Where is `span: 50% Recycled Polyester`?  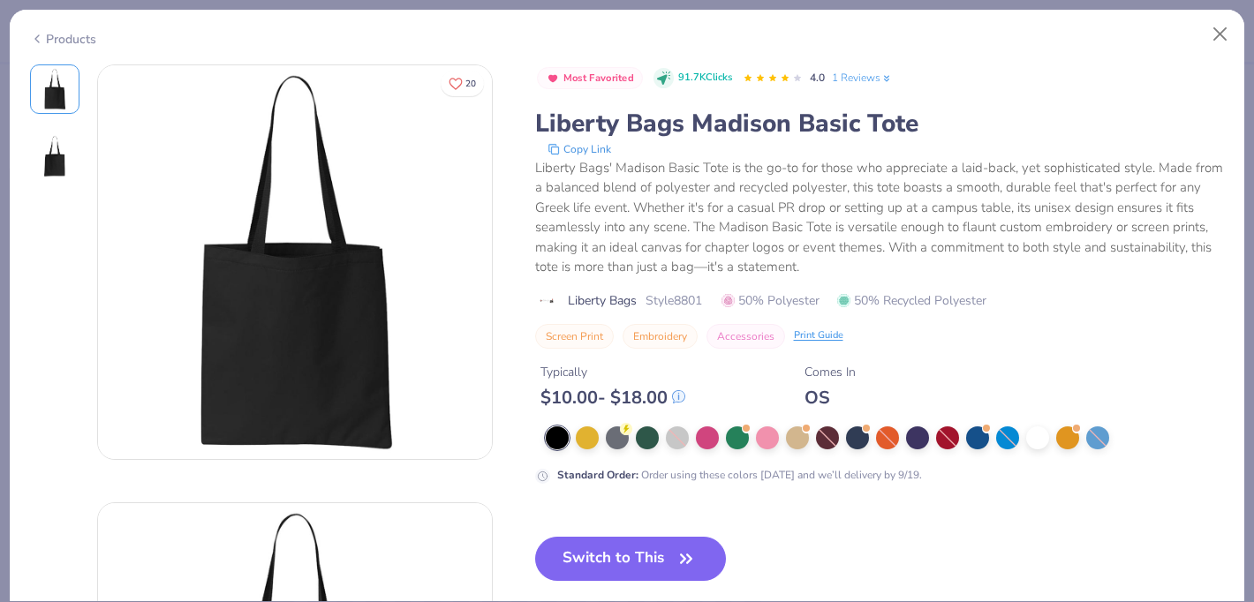
span: 50% Recycled Polyester is located at coordinates (911, 300).